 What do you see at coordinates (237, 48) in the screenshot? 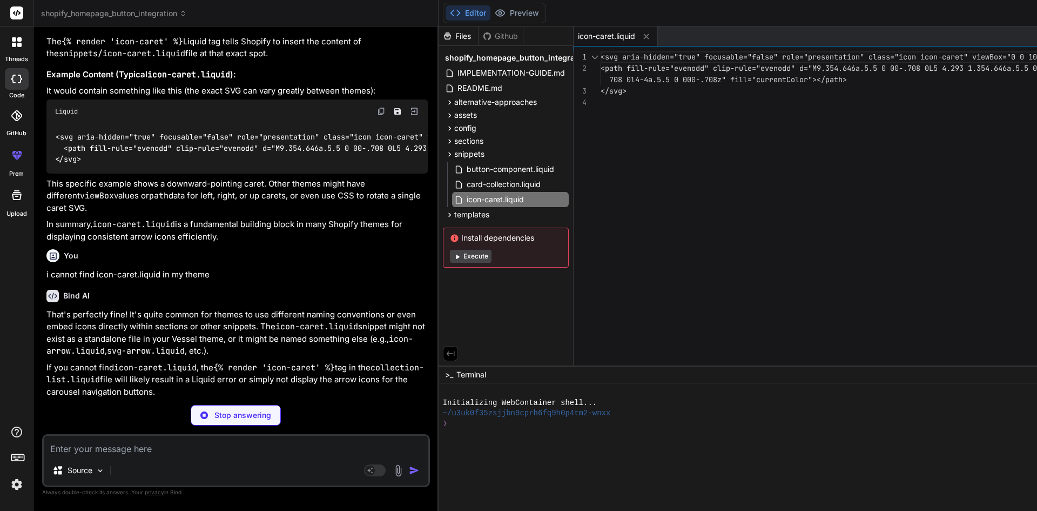
I see `p: The Liquid tag tells Shopify to insert the content of the file at that exact spot.` at bounding box center [237, 48].